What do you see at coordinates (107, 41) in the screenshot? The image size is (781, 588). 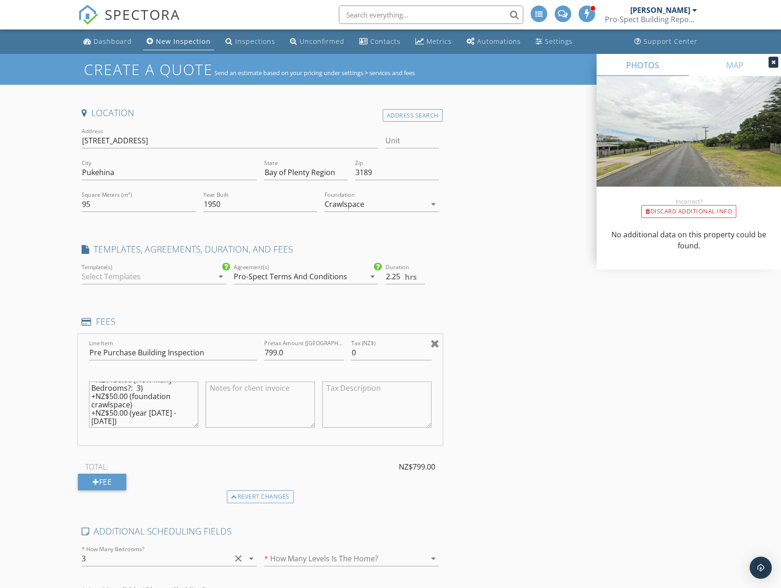 I see `a: Dashboard` at bounding box center [107, 41].